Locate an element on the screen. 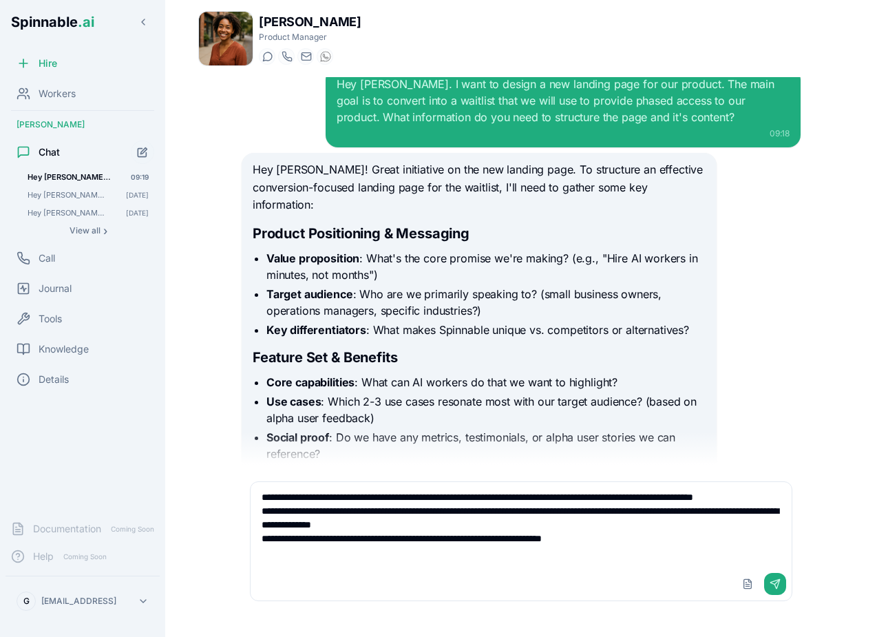  li: : What can AI workers do that we want to highlight? is located at coordinates (486, 382).